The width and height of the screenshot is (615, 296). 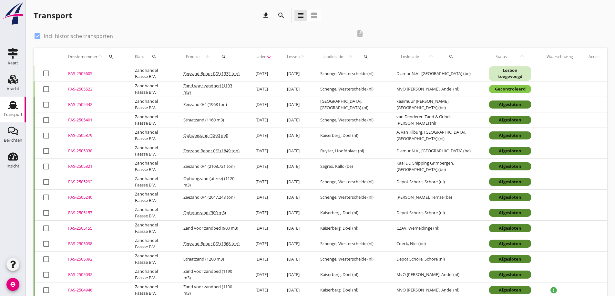 What do you see at coordinates (211, 275) in the screenshot?
I see `td: Zand voor zandbed (1190 m3)` at bounding box center [211, 275].